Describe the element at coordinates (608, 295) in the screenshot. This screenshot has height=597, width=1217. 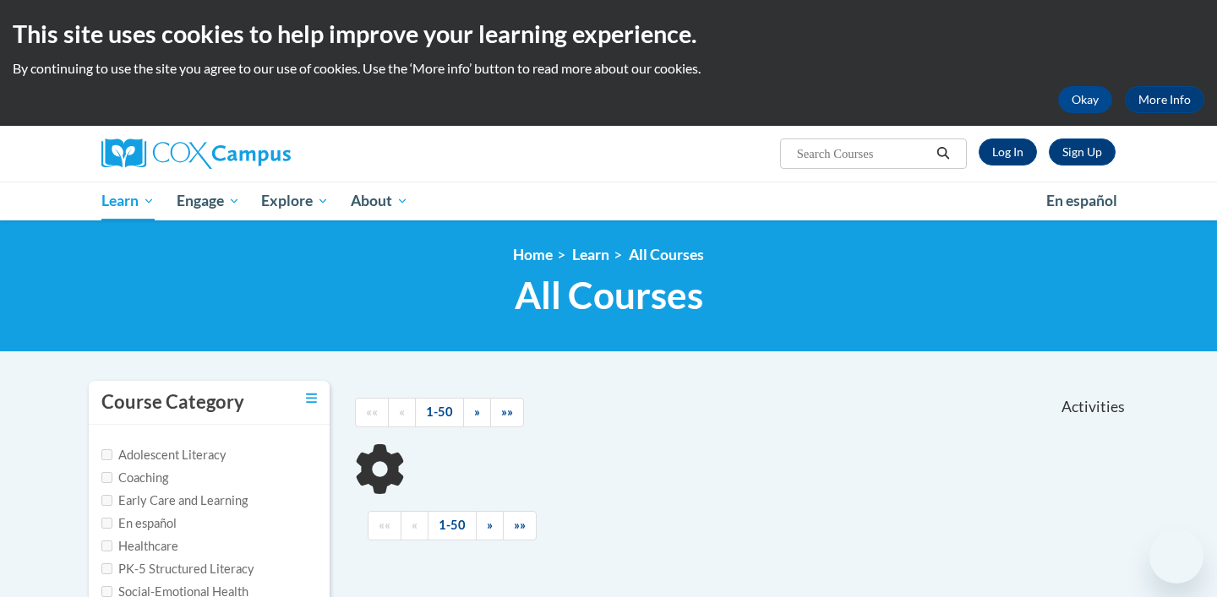
I see `span: All Courses` at that location.